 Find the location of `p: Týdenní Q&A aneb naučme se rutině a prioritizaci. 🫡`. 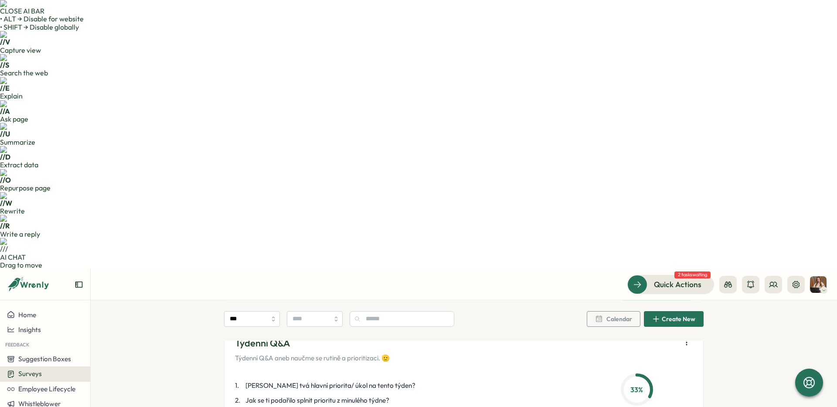

p: Týdenní Q&A aneb naučme se rutině a prioritizaci. 🫡 is located at coordinates (312, 358).